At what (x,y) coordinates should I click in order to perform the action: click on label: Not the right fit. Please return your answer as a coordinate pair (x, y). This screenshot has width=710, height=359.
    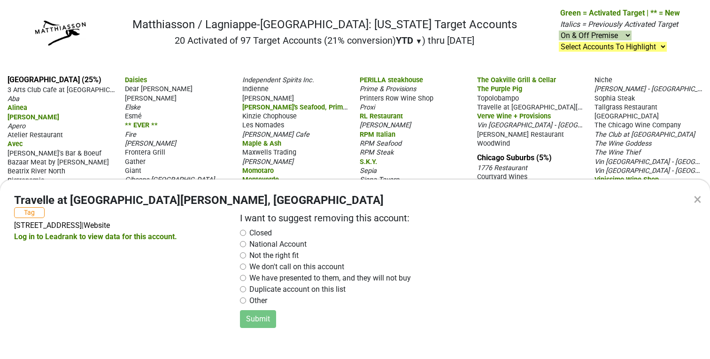
    Looking at the image, I should click on (274, 255).